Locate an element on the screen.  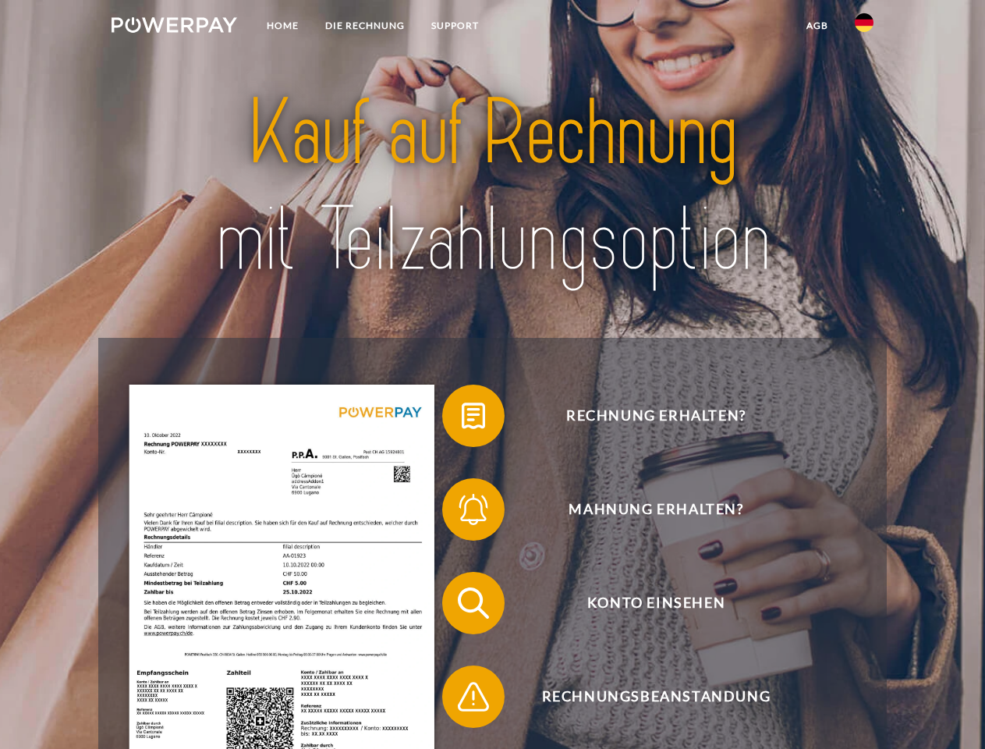
button: Rechnung erhalten? is located at coordinates (645, 416).